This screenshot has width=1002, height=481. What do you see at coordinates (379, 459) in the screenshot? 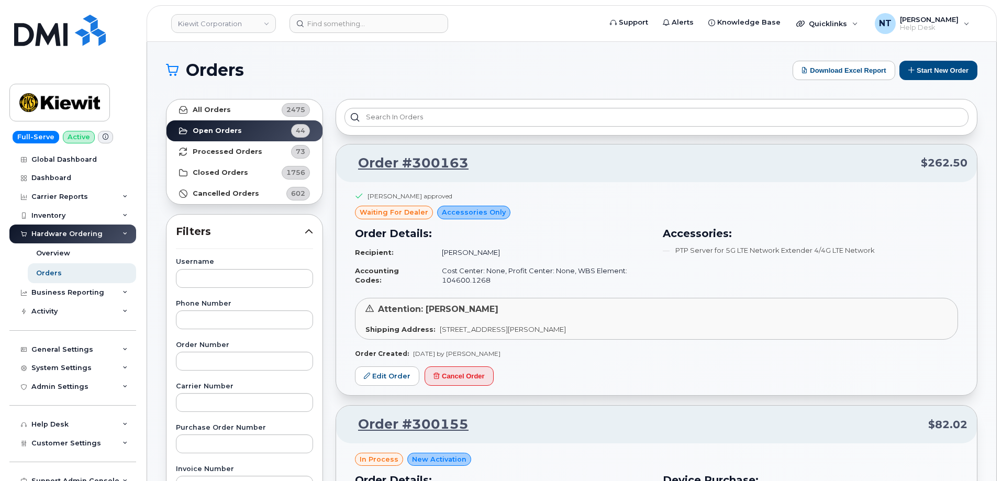
I see `span: in process` at bounding box center [379, 459].